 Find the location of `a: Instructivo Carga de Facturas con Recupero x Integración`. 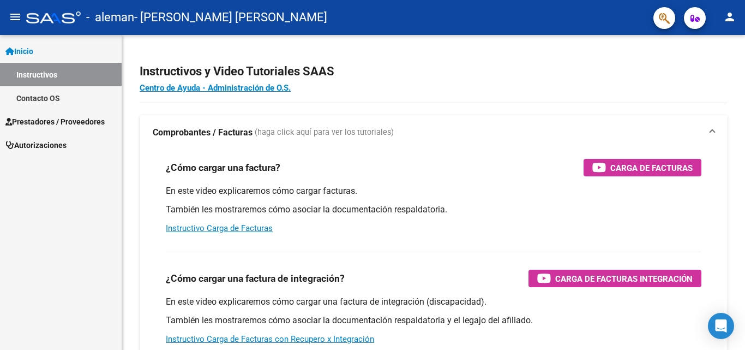

a: Instructivo Carga de Facturas con Recupero x Integración is located at coordinates (270, 339).